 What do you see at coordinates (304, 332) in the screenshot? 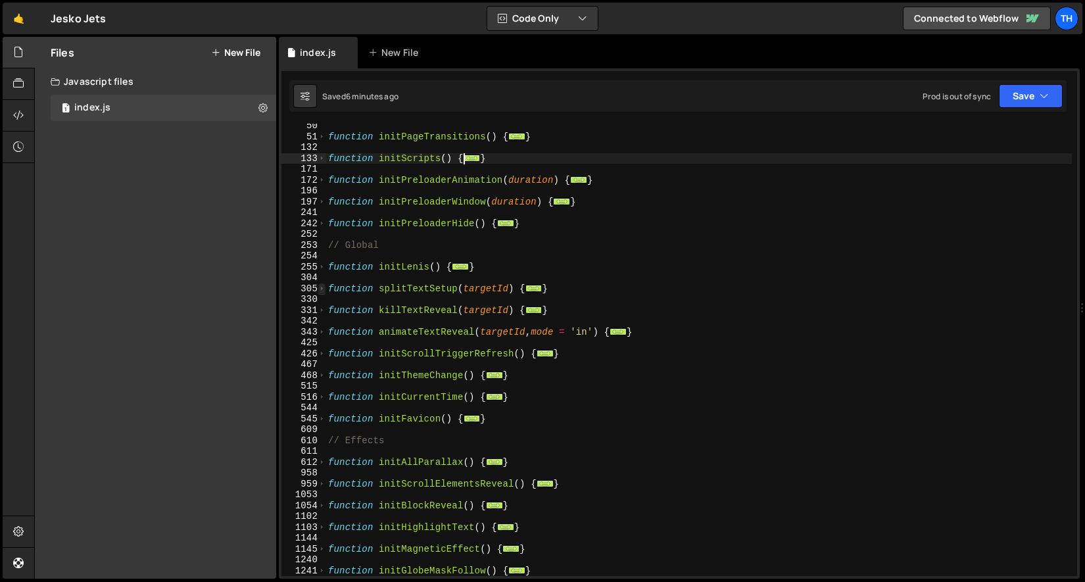
I see `div: 343` at bounding box center [304, 332].